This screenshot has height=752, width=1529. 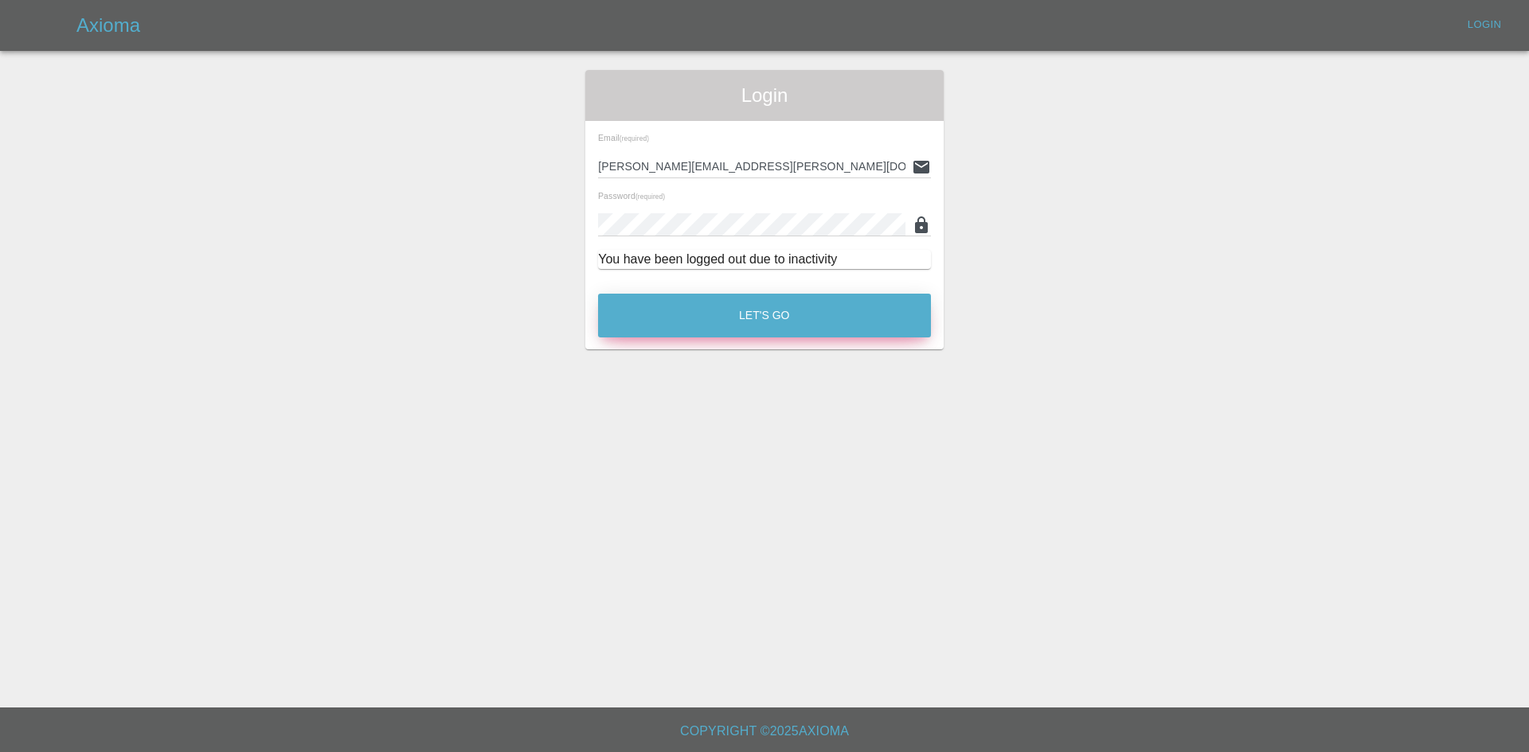 I want to click on div: You have been logged out due to inactivity, so click(x=764, y=260).